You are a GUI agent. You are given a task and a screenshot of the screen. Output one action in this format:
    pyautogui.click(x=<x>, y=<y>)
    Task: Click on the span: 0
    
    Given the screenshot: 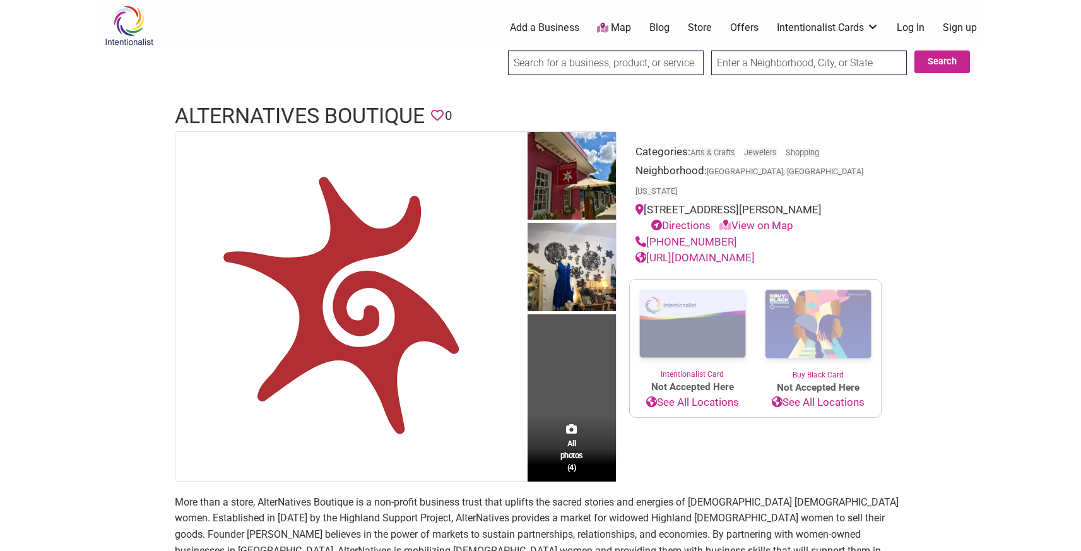 What is the action you would take?
    pyautogui.click(x=448, y=115)
    